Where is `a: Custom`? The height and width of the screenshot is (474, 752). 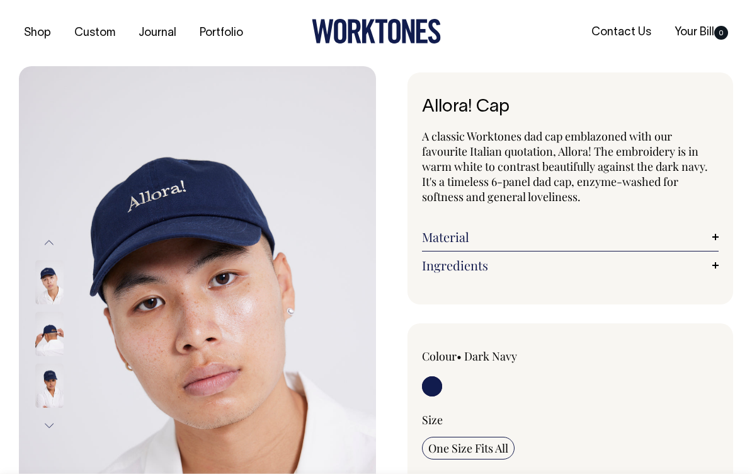 a: Custom is located at coordinates (95, 33).